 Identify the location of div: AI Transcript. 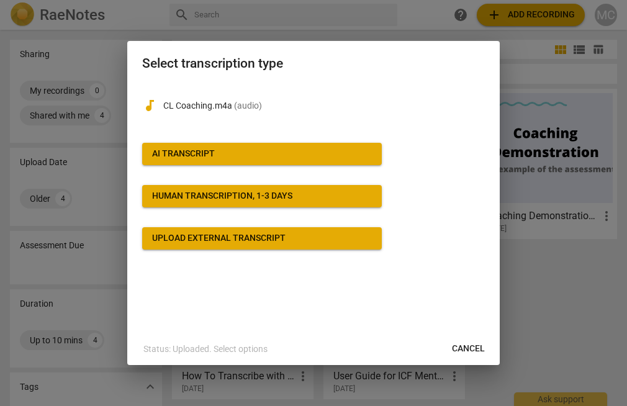
(183, 154).